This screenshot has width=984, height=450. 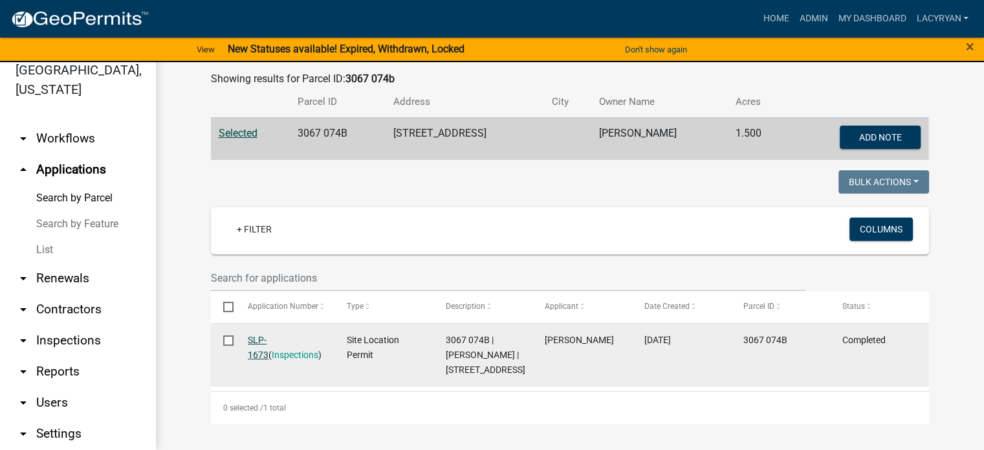 What do you see at coordinates (485, 354) in the screenshot?
I see `span: 3067 074B | CHARLES M SMITH | 741 ORCHARD RD` at bounding box center [485, 354].